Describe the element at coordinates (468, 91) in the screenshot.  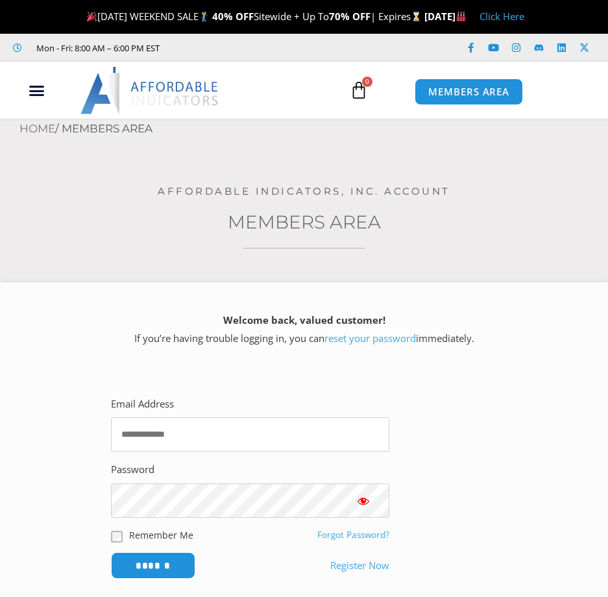
I see `span: MEMBERS AREA` at that location.